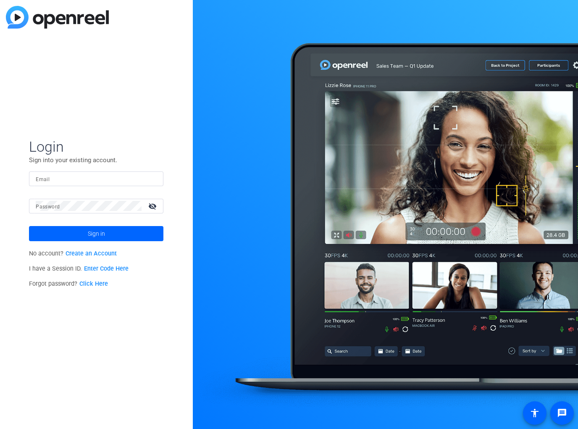  Describe the element at coordinates (47, 206) in the screenshot. I see `mat-label: Password` at that location.